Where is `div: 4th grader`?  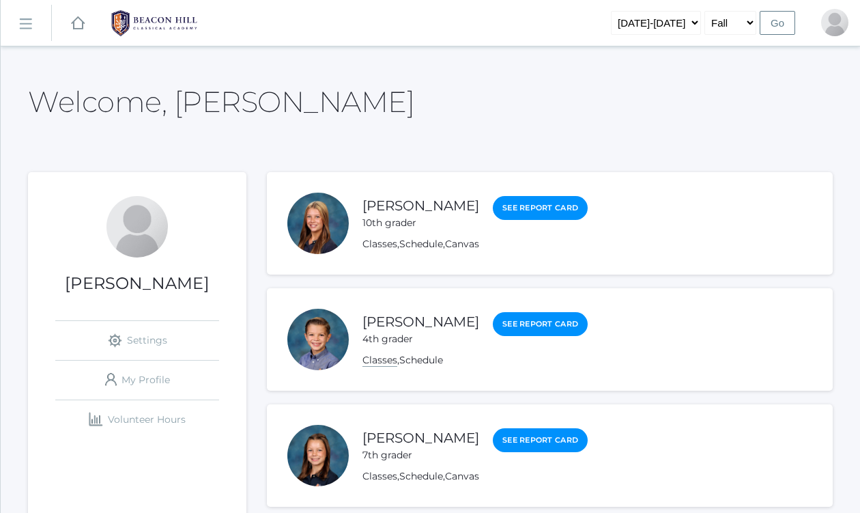
div: 4th grader is located at coordinates (421, 339).